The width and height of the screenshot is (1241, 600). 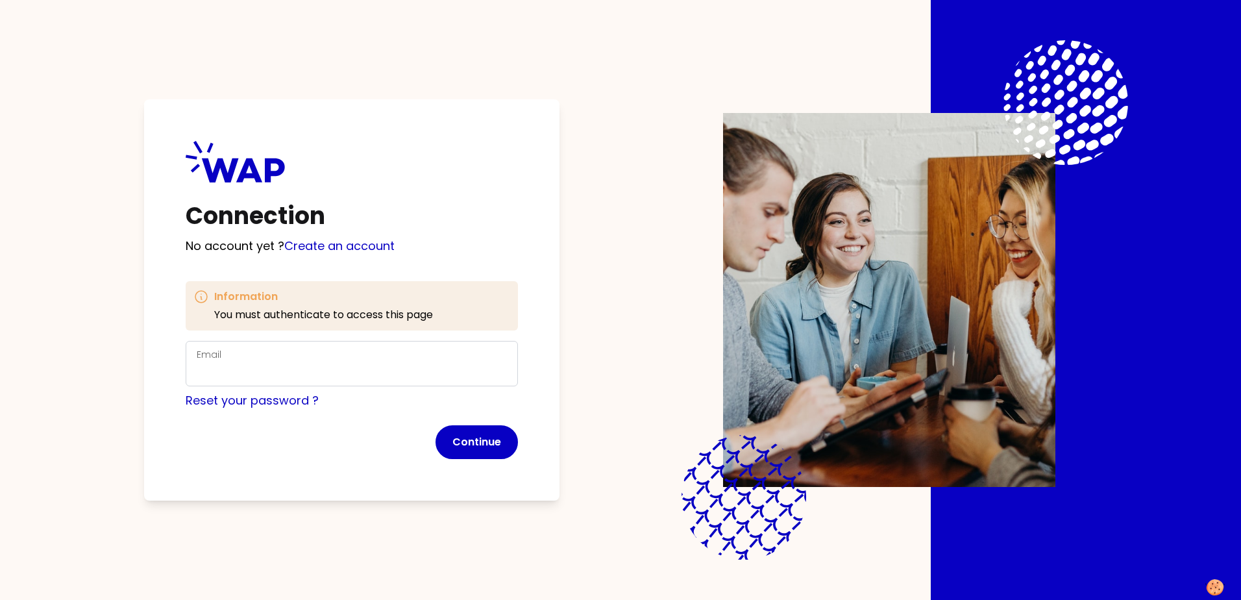 I want to click on img: Description, so click(x=889, y=300).